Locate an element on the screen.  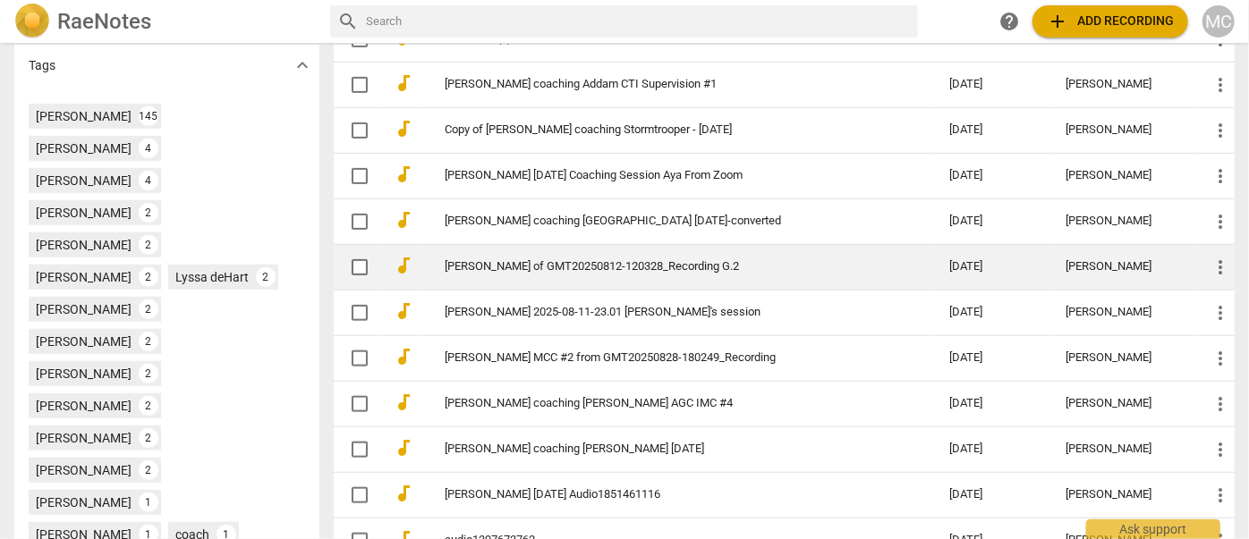
div: 1 is located at coordinates (148, 503).